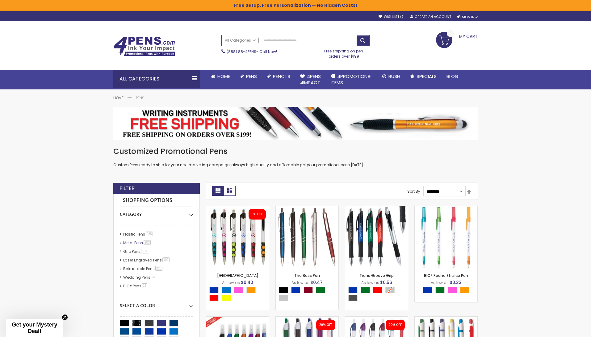  What do you see at coordinates (351, 80) in the screenshot?
I see `a: 4PROMOTIONALITEMS` at bounding box center [351, 80].